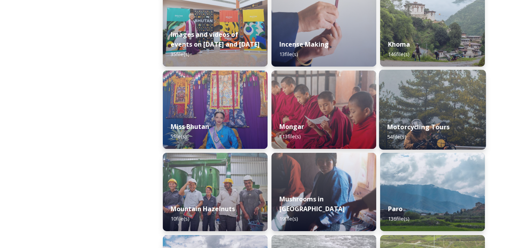  I want to click on span: 5 file(s), so click(179, 137).